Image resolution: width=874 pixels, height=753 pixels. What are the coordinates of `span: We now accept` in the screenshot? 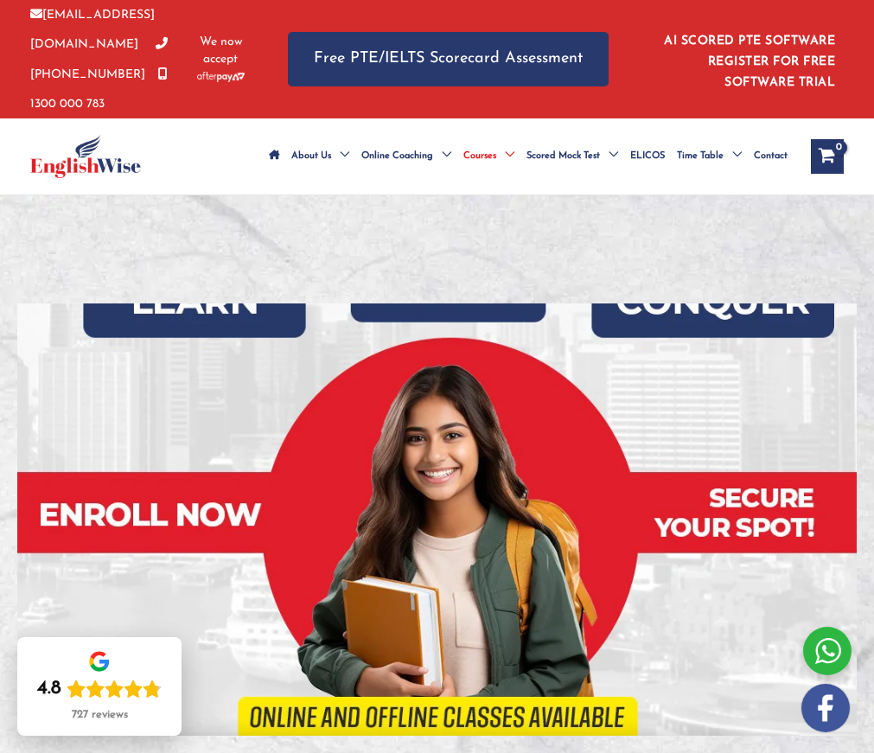 It's located at (220, 51).